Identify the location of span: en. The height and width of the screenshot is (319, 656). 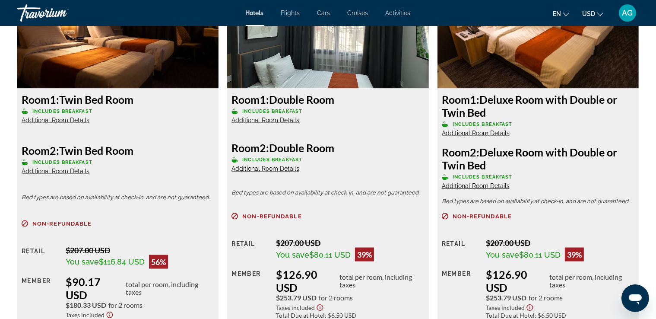
(556, 14).